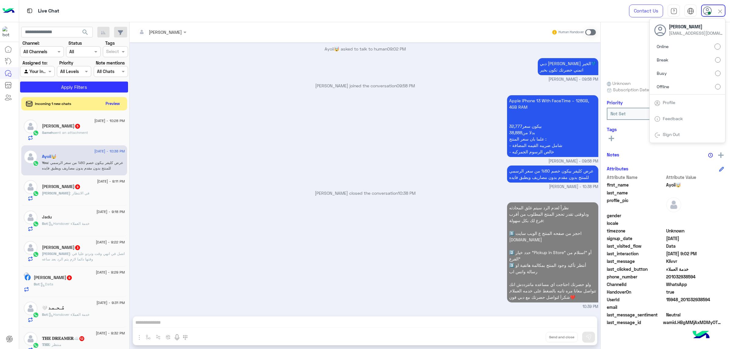 The height and width of the screenshot is (349, 730). I want to click on h5: Anas Mossad, so click(61, 187).